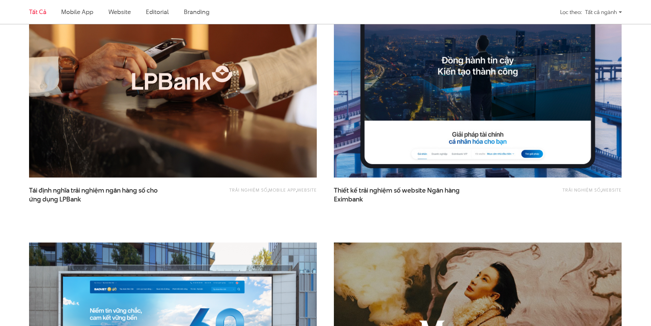 This screenshot has width=651, height=326. Describe the element at coordinates (197, 12) in the screenshot. I see `a: Branding` at that location.